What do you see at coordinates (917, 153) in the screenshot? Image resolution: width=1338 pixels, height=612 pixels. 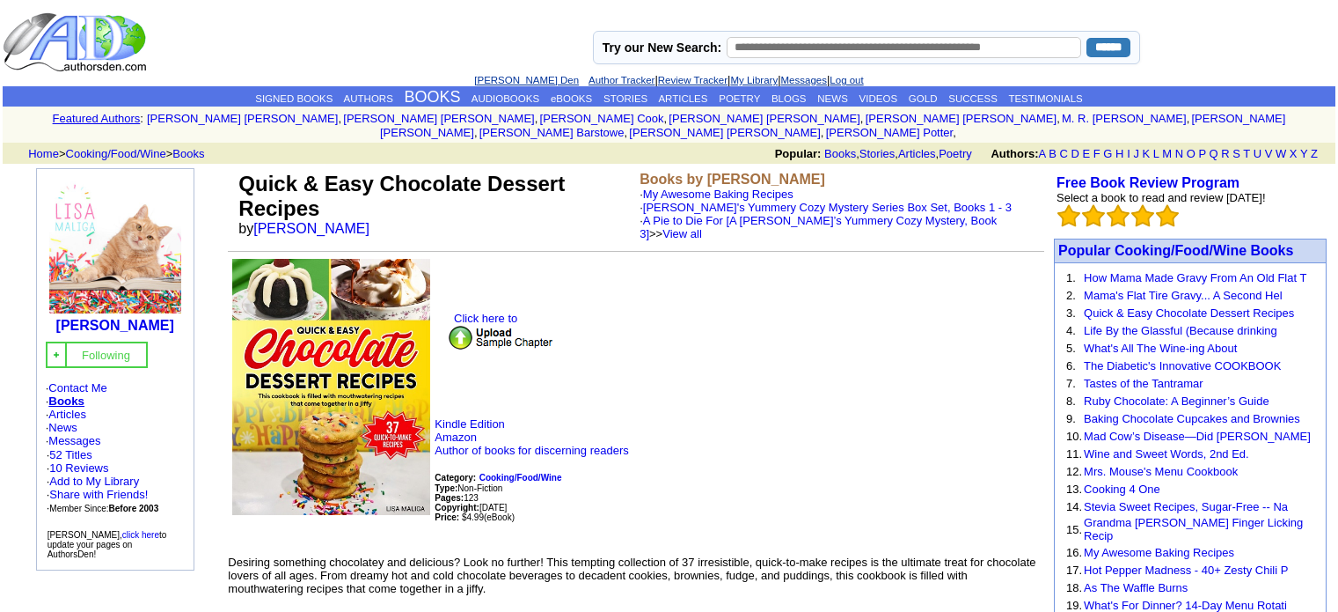 I see `a: Articles` at bounding box center [917, 153].